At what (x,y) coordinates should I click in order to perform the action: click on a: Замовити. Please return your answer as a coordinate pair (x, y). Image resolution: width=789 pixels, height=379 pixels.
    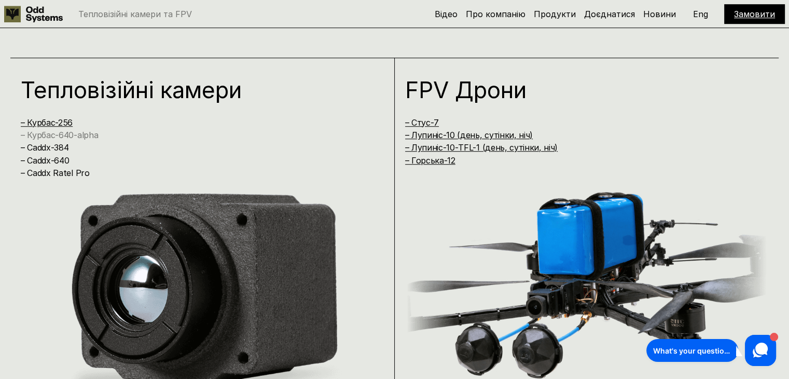
    Looking at the image, I should click on (755, 14).